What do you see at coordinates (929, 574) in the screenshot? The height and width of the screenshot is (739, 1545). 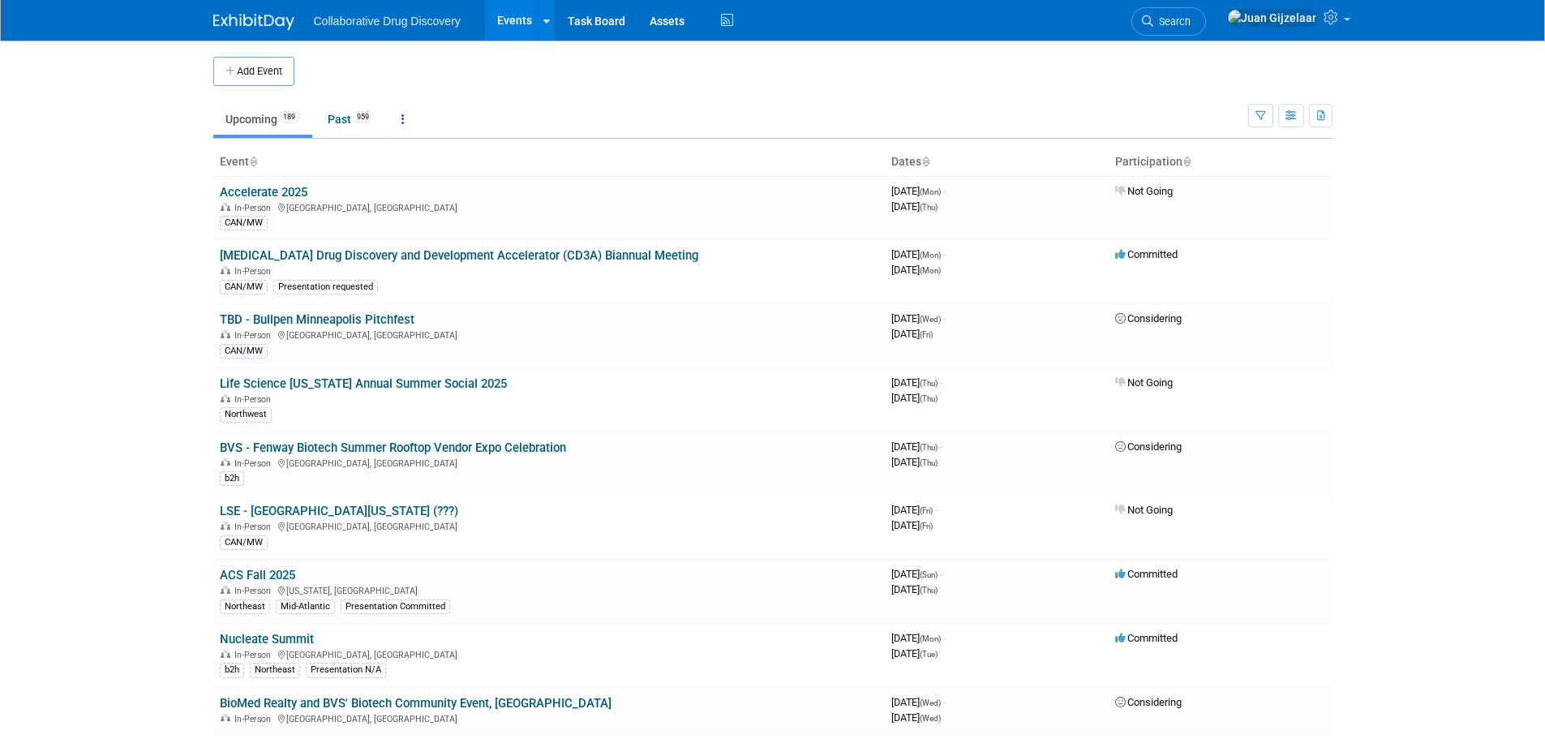 I see `span: (Sun)` at bounding box center [929, 574].